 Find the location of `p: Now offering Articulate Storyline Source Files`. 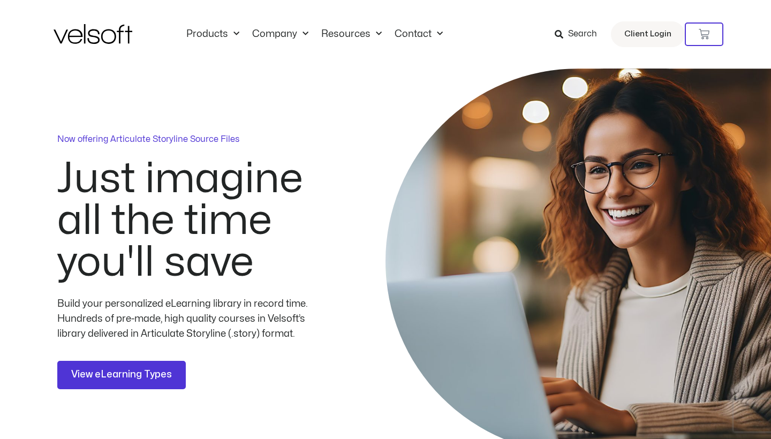

p: Now offering Articulate Storyline Source Files is located at coordinates (193, 139).